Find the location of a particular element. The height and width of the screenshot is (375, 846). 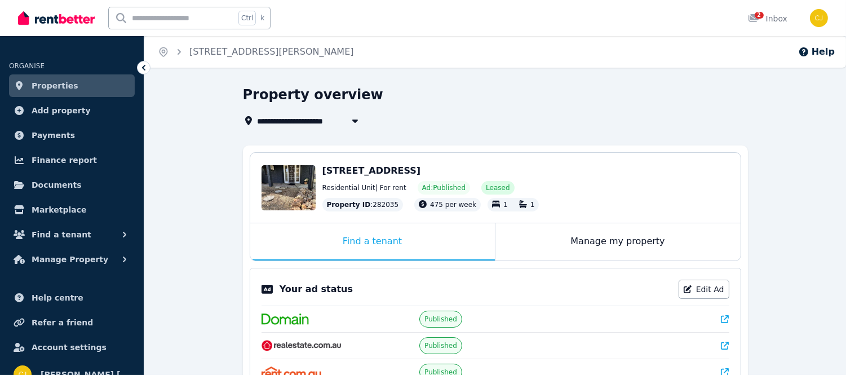

button: Help is located at coordinates (816, 52).